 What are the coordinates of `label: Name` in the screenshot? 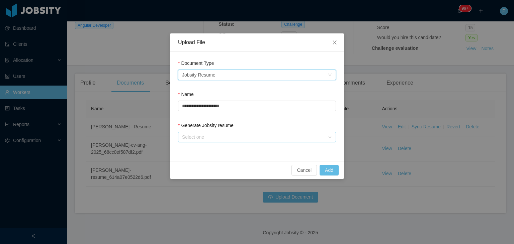 It's located at (186, 94).